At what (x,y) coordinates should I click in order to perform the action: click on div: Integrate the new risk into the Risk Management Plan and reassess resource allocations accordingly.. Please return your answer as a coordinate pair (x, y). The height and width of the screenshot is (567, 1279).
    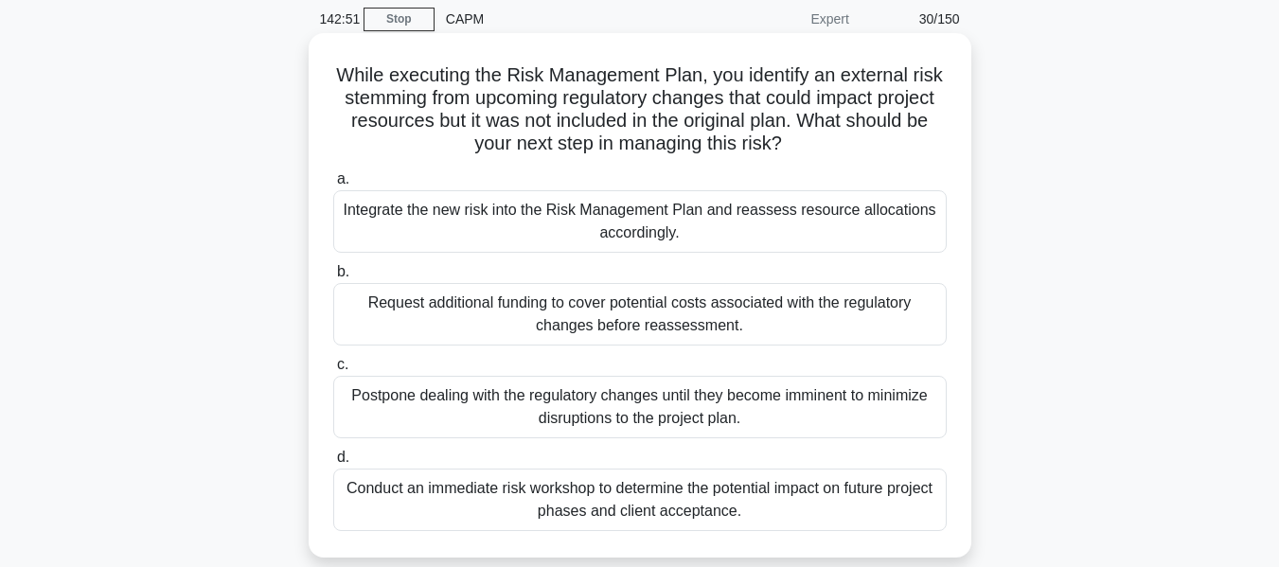
    Looking at the image, I should click on (640, 222).